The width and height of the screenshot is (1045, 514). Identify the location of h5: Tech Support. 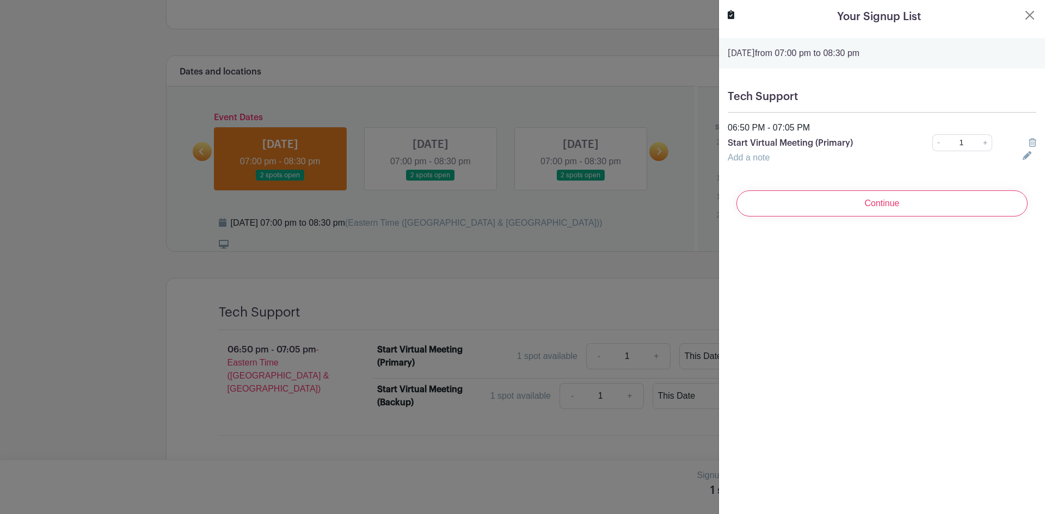
(881, 97).